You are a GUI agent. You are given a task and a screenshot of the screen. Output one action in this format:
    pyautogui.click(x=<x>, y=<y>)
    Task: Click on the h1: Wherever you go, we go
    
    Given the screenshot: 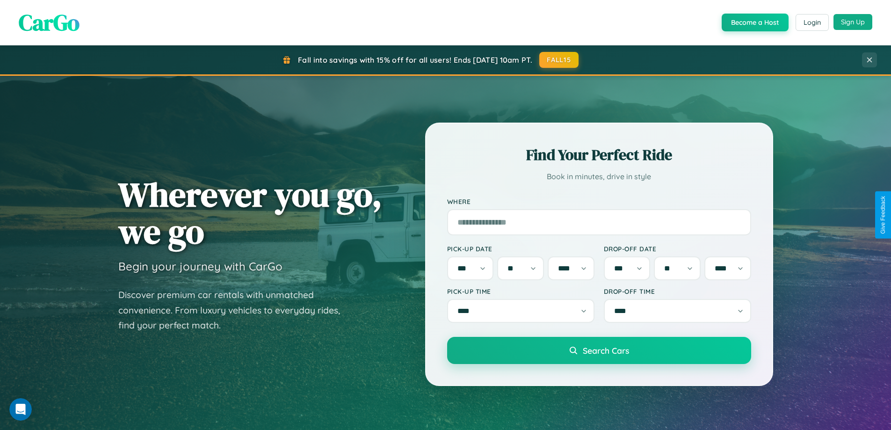 What is the action you would take?
    pyautogui.click(x=250, y=213)
    